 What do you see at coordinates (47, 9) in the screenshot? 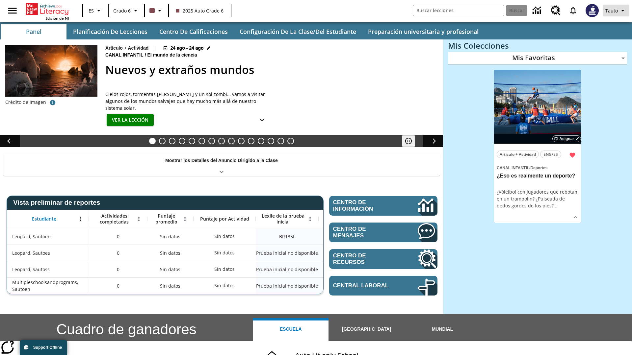
I see `a: Portada` at bounding box center [47, 9].